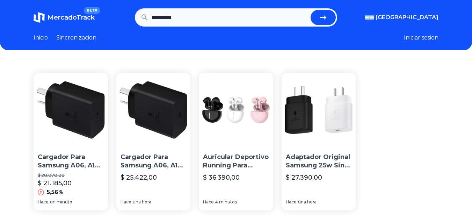 Image resolution: width=472 pixels, height=216 pixels. I want to click on p: 5,56%, so click(55, 192).